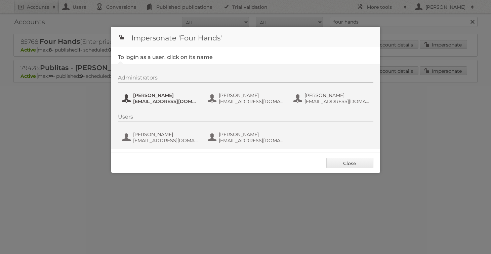 Image resolution: width=491 pixels, height=254 pixels. What do you see at coordinates (350, 163) in the screenshot?
I see `a: Close` at bounding box center [350, 163].